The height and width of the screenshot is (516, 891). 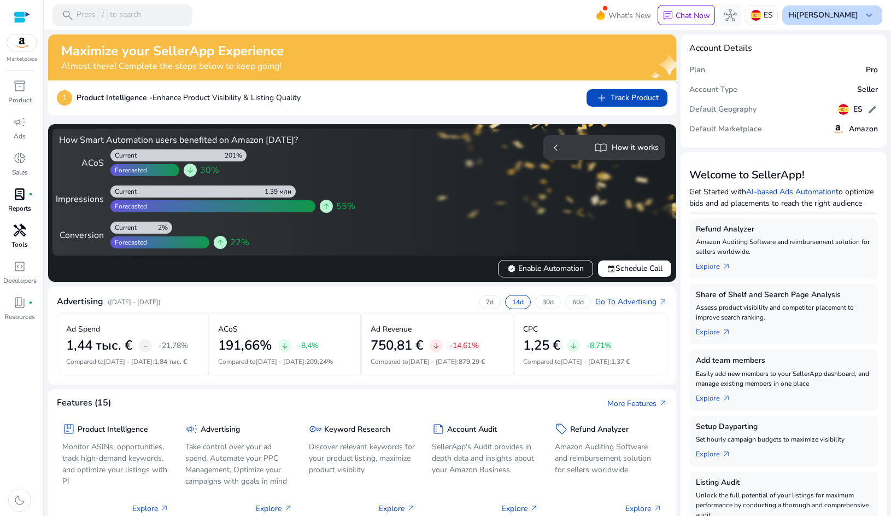 I want to click on h5: Default Geography, so click(x=723, y=109).